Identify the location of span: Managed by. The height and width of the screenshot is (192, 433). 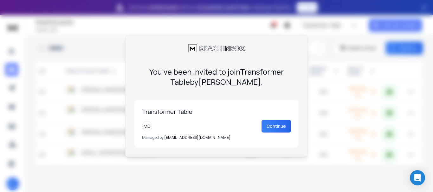
(153, 137).